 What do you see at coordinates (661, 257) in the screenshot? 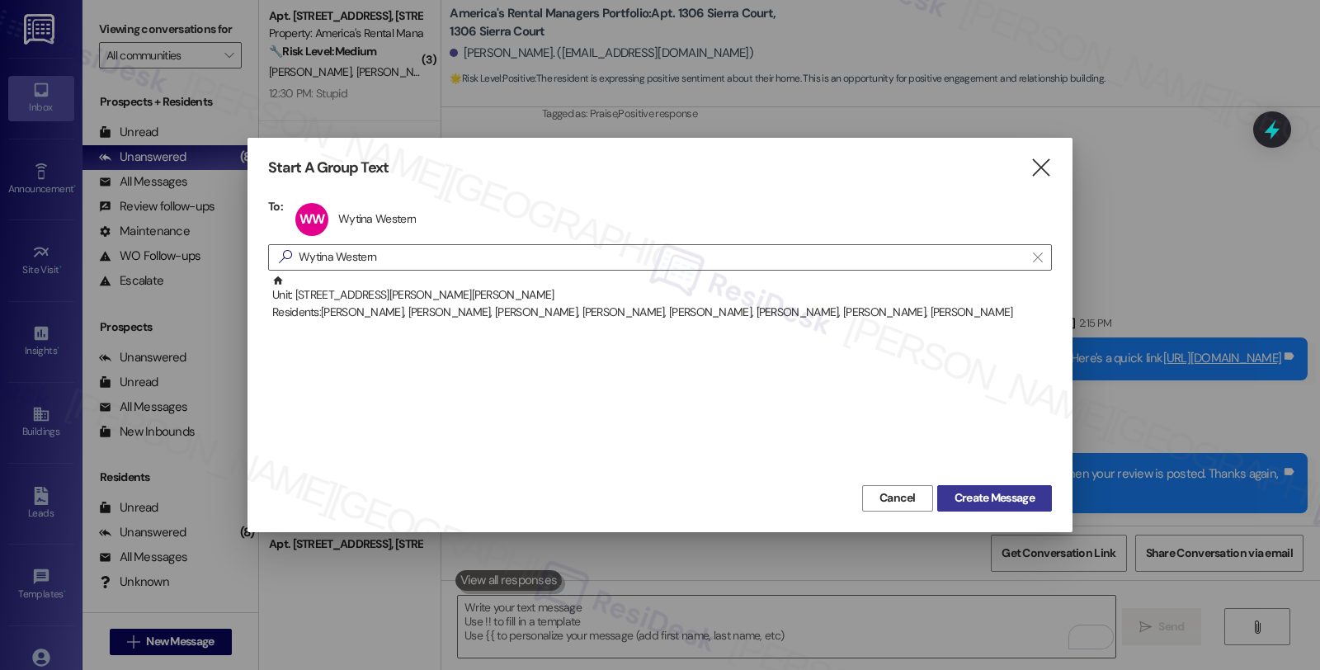
I see `input: Search for any contact or apartment` at bounding box center [661, 257].